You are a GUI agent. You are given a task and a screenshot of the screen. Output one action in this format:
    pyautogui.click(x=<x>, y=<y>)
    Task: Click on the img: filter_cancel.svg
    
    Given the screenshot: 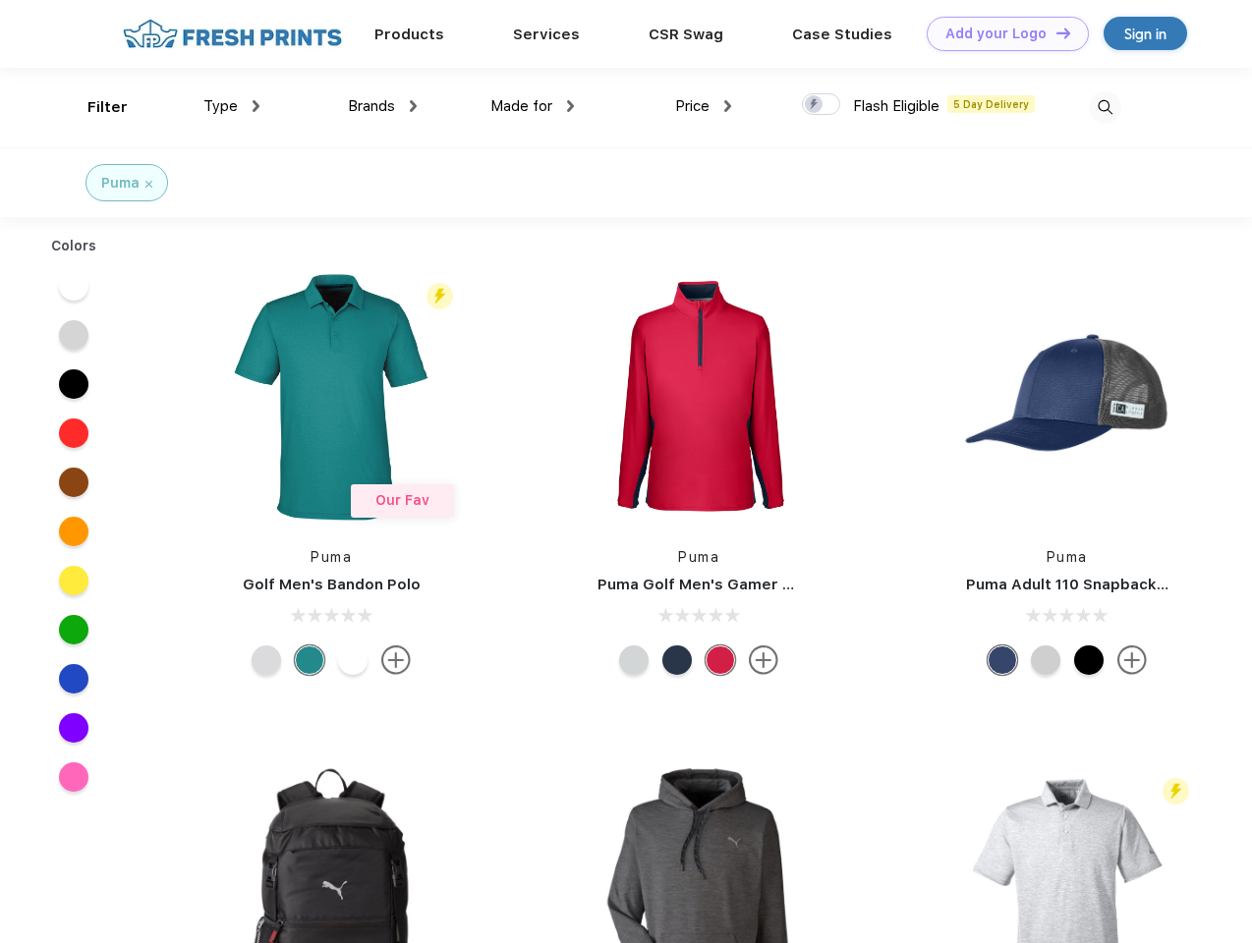 What is the action you would take?
    pyautogui.click(x=148, y=184)
    